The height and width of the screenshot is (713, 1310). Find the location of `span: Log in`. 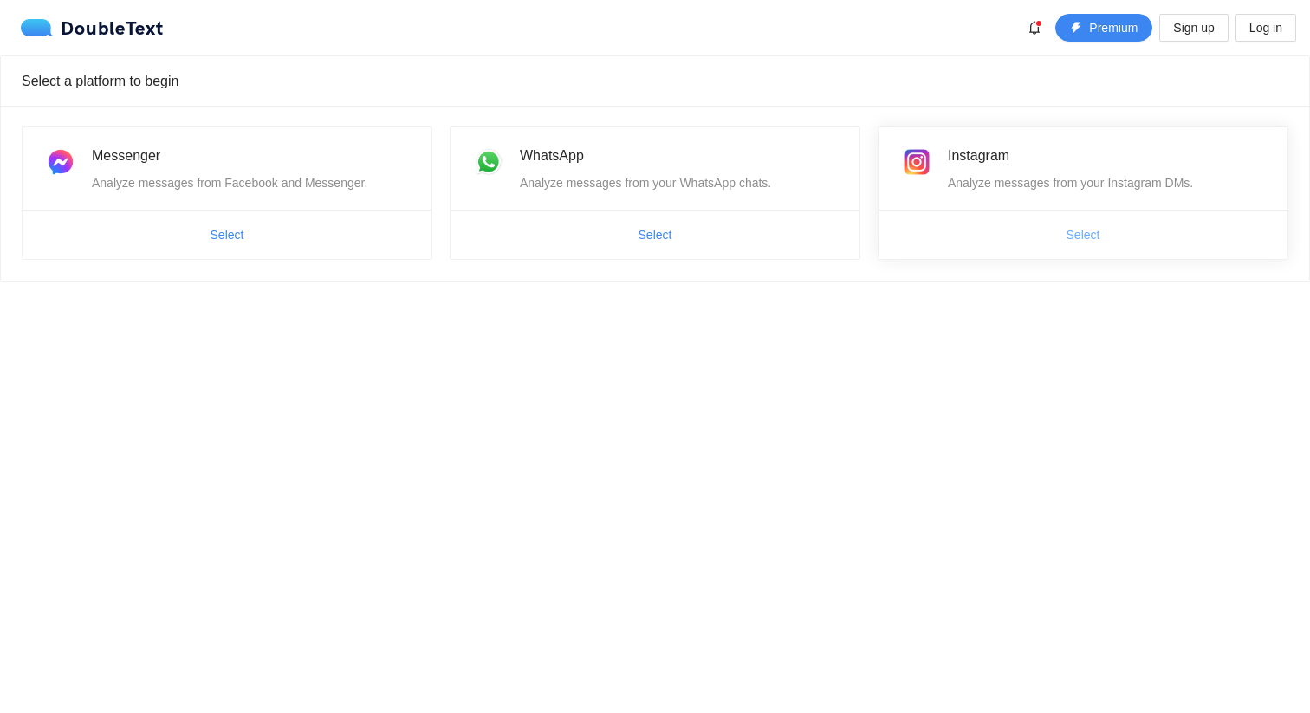

span: Log in is located at coordinates (1266, 28).